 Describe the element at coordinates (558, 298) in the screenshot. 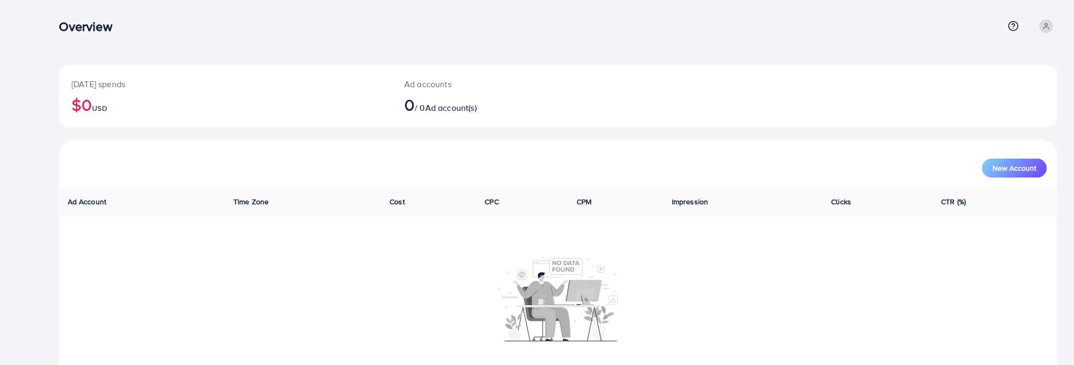

I see `img: No account` at that location.